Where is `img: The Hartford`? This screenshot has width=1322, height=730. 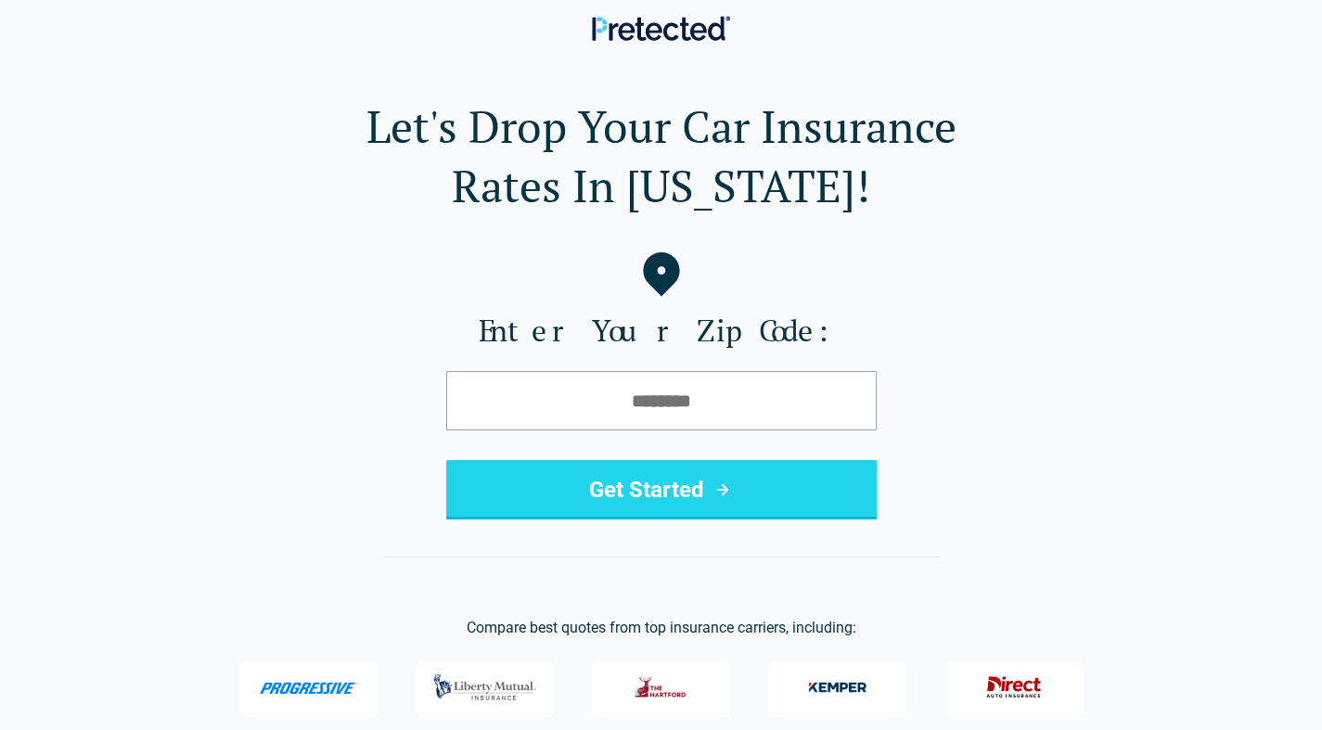 img: The Hartford is located at coordinates (662, 688).